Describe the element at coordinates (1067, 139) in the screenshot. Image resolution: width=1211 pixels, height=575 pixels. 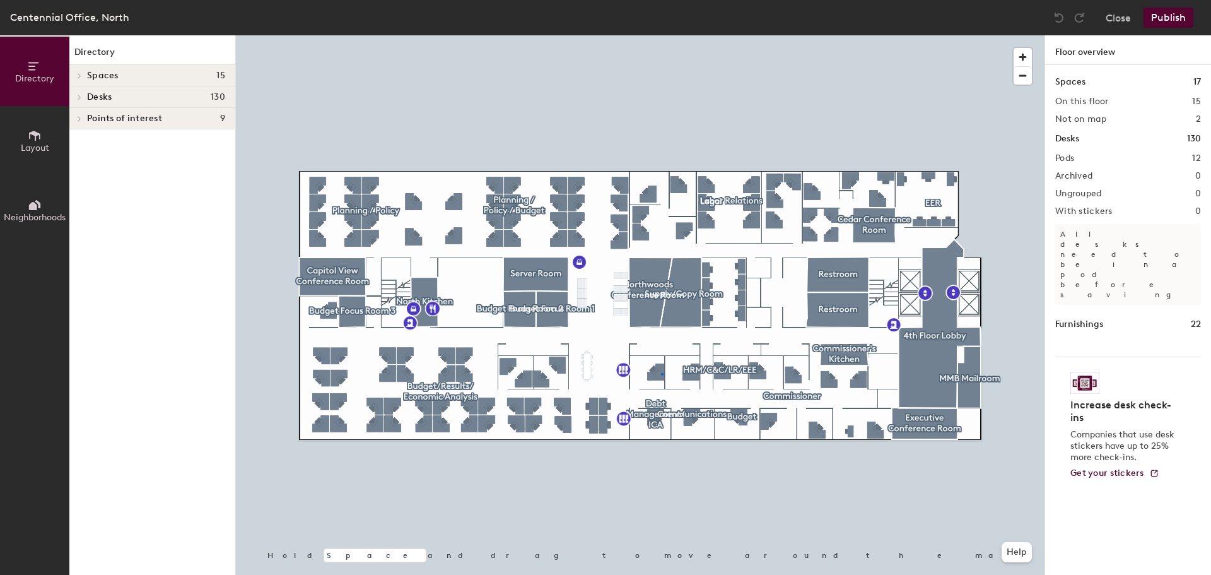
I see `h1: Desks` at that location.